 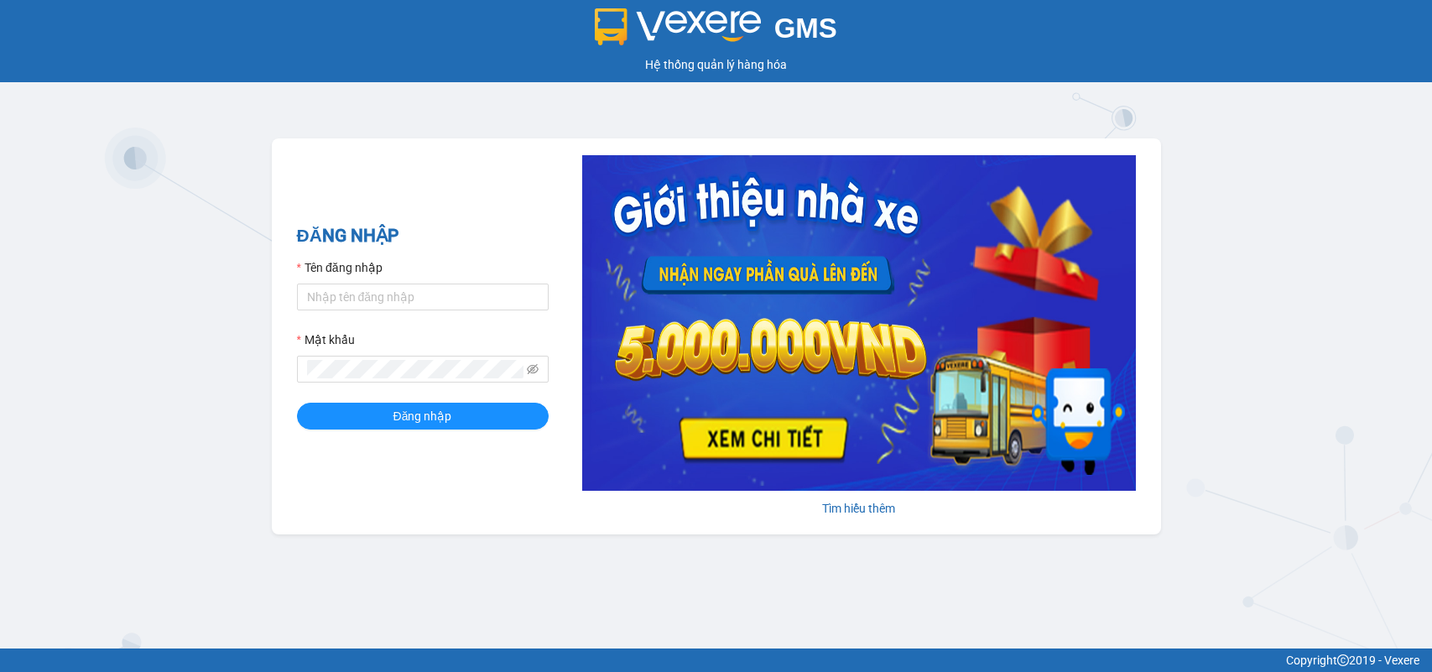 What do you see at coordinates (1343, 660) in the screenshot?
I see `span: copyright` at bounding box center [1343, 660].